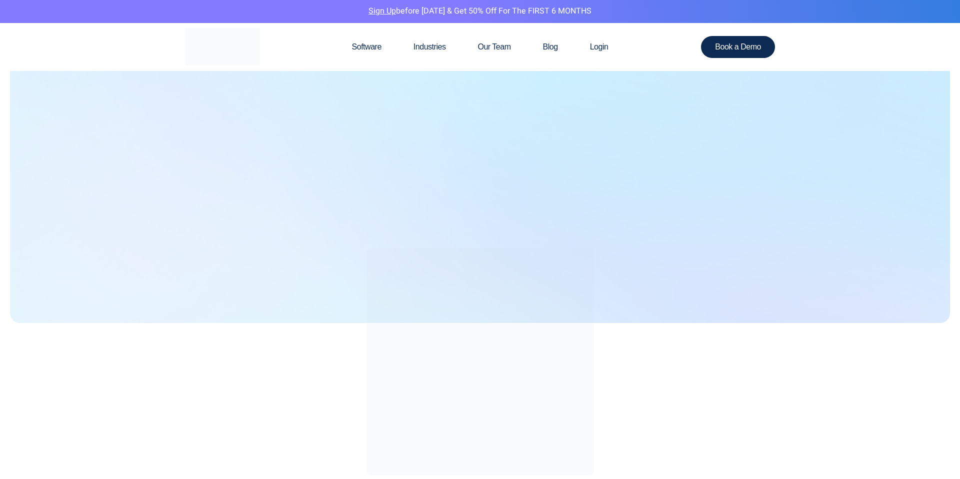 This screenshot has height=479, width=960. Describe the element at coordinates (494, 47) in the screenshot. I see `a: Our Team` at that location.